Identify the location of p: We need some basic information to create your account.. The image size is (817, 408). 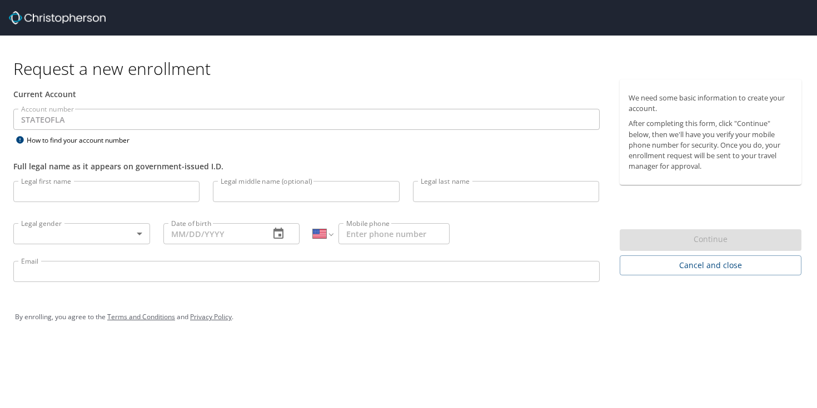
(711, 103).